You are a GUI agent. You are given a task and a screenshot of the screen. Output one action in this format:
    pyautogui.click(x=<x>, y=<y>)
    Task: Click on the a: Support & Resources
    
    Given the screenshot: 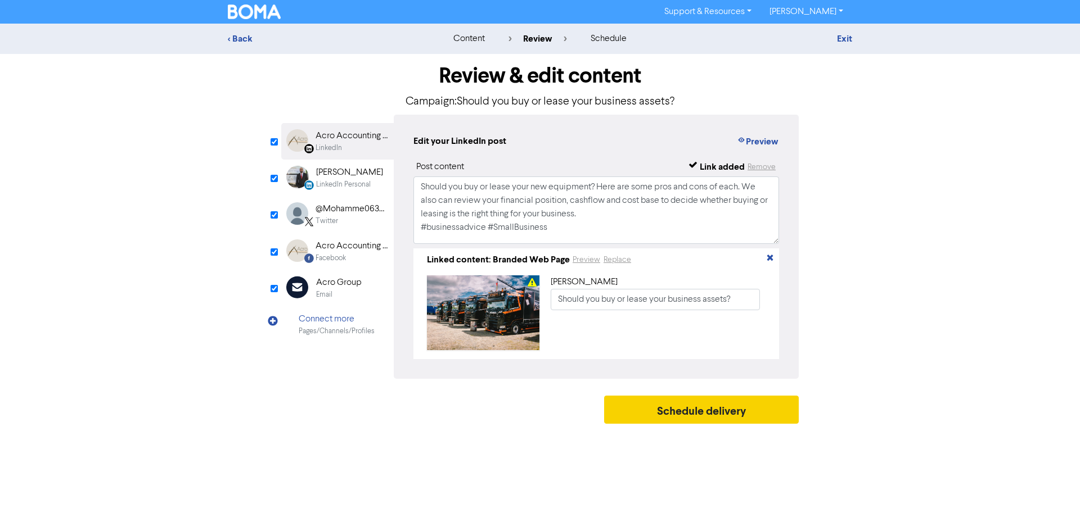 What is the action you would take?
    pyautogui.click(x=707, y=12)
    